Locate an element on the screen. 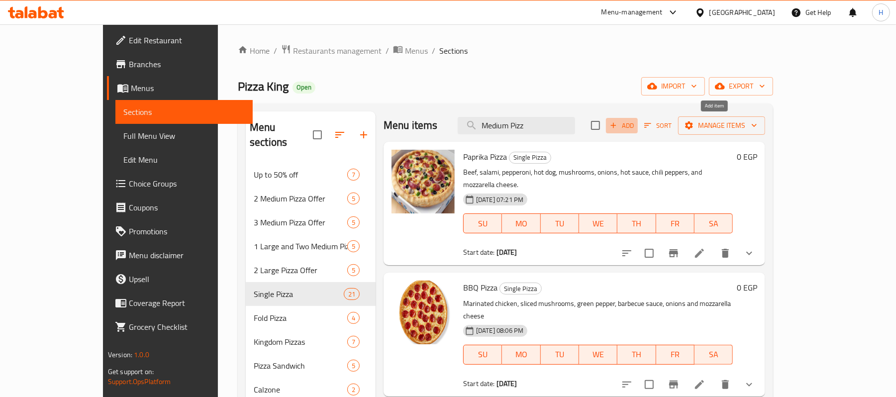 This screenshot has width=896, height=397. span: Promotions is located at coordinates (186, 231).